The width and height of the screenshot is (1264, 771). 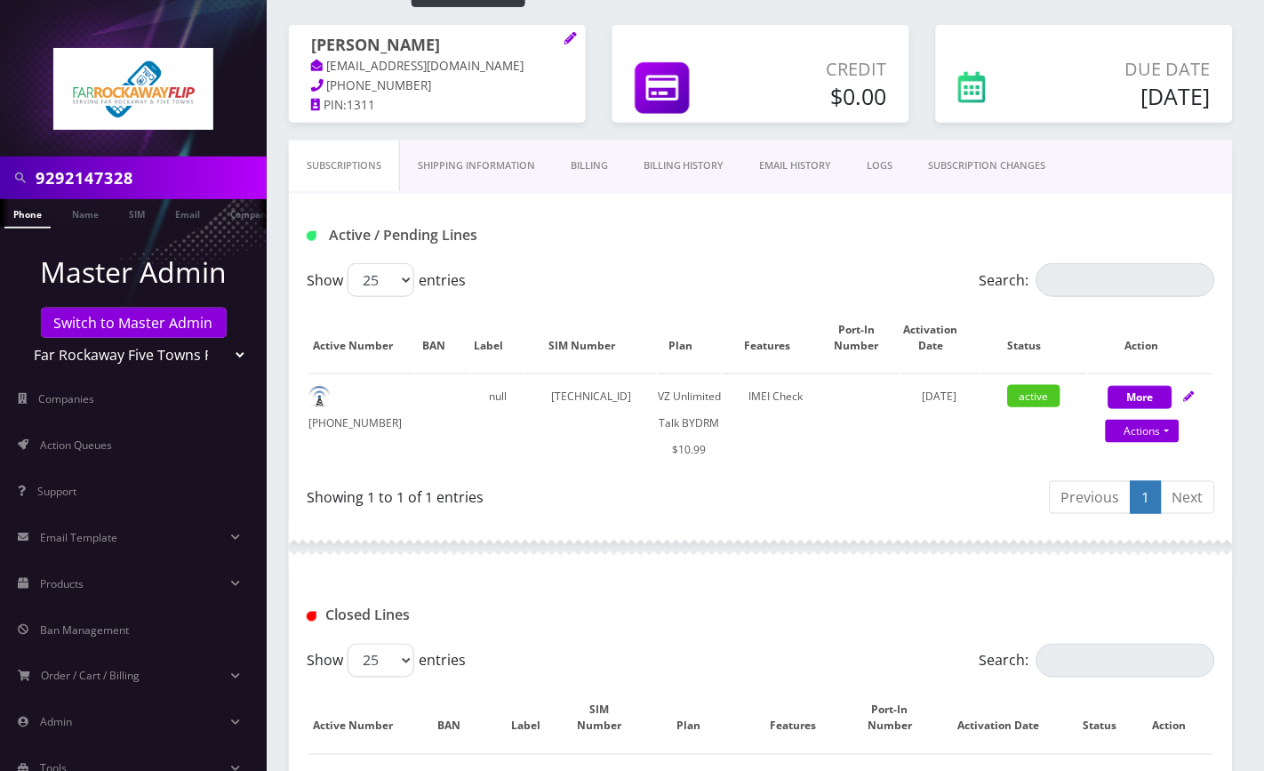 What do you see at coordinates (61, 583) in the screenshot?
I see `span: Products` at bounding box center [61, 583].